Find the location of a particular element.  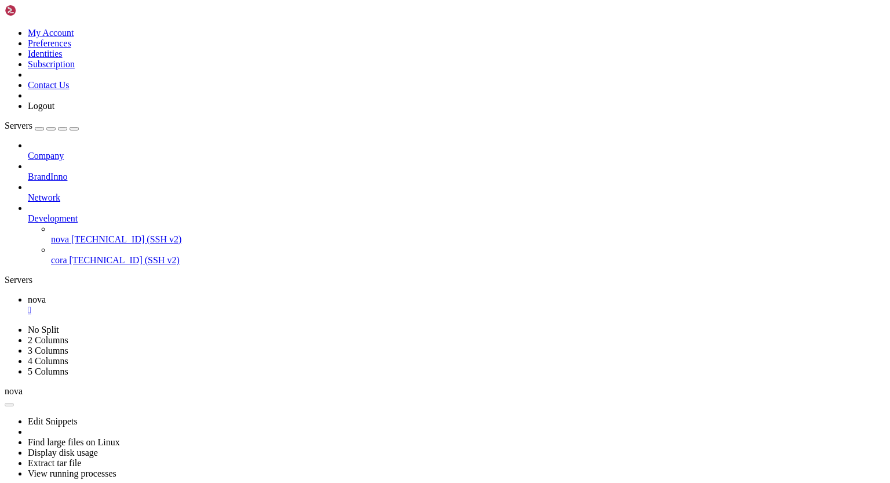

span: Servers is located at coordinates (19, 125).